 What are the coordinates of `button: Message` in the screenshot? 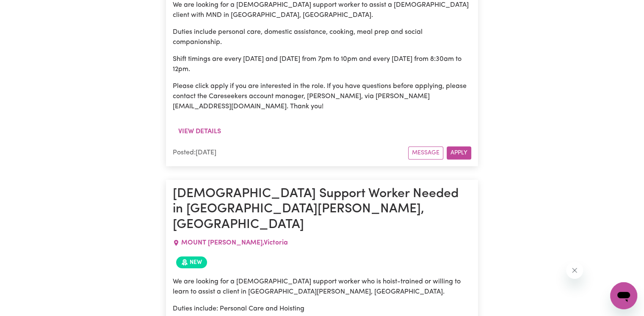 It's located at (425, 153).